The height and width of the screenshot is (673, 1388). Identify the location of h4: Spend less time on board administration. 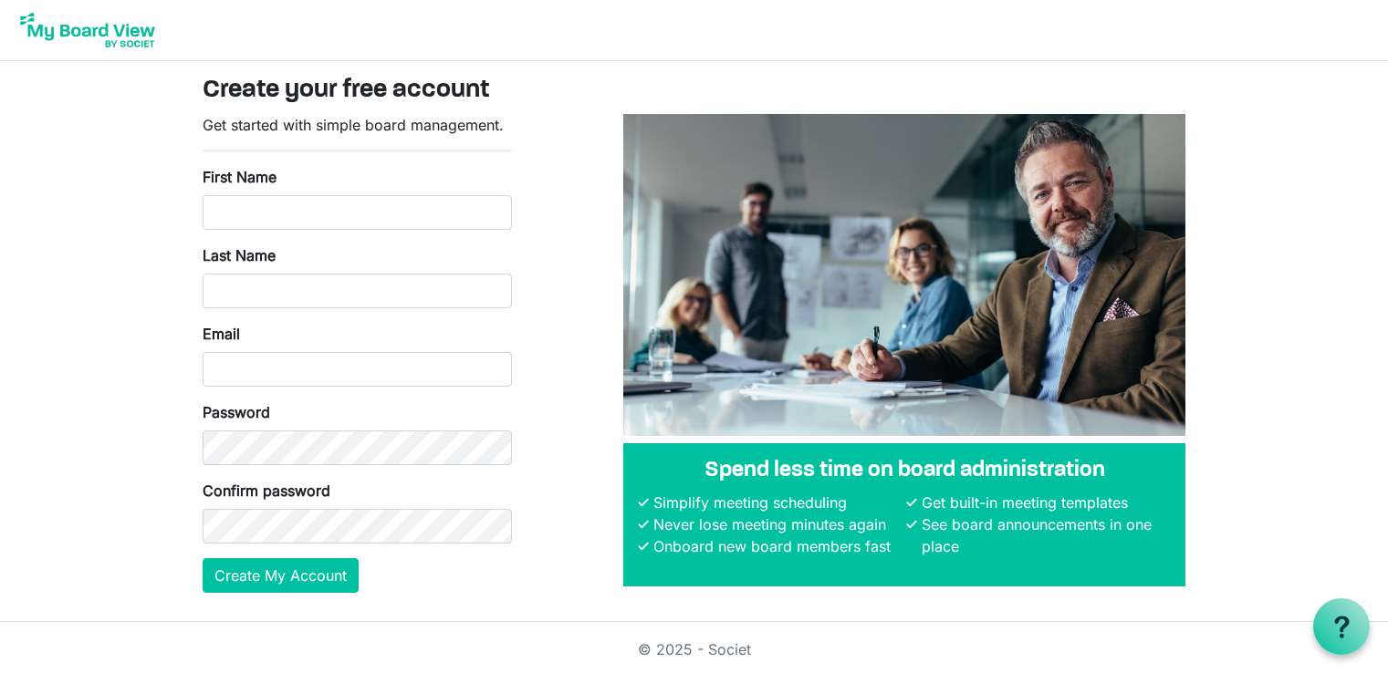
(904, 471).